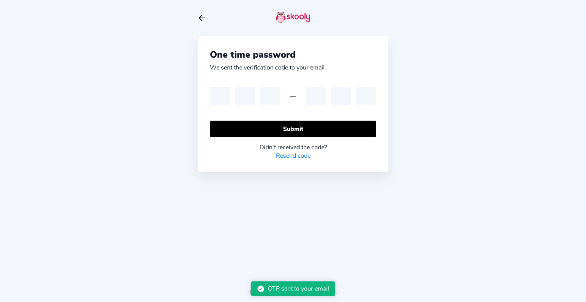 The width and height of the screenshot is (586, 302). I want to click on div: Didn't received the code?, so click(293, 147).